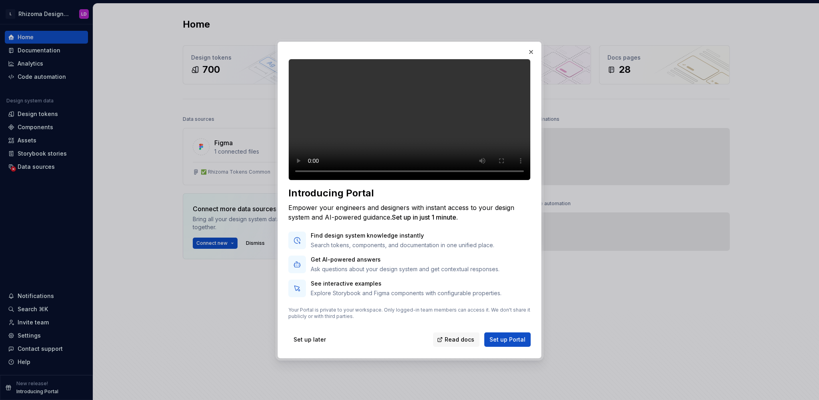 The height and width of the screenshot is (400, 819). What do you see at coordinates (309, 339) in the screenshot?
I see `button: Set up later` at bounding box center [309, 339].